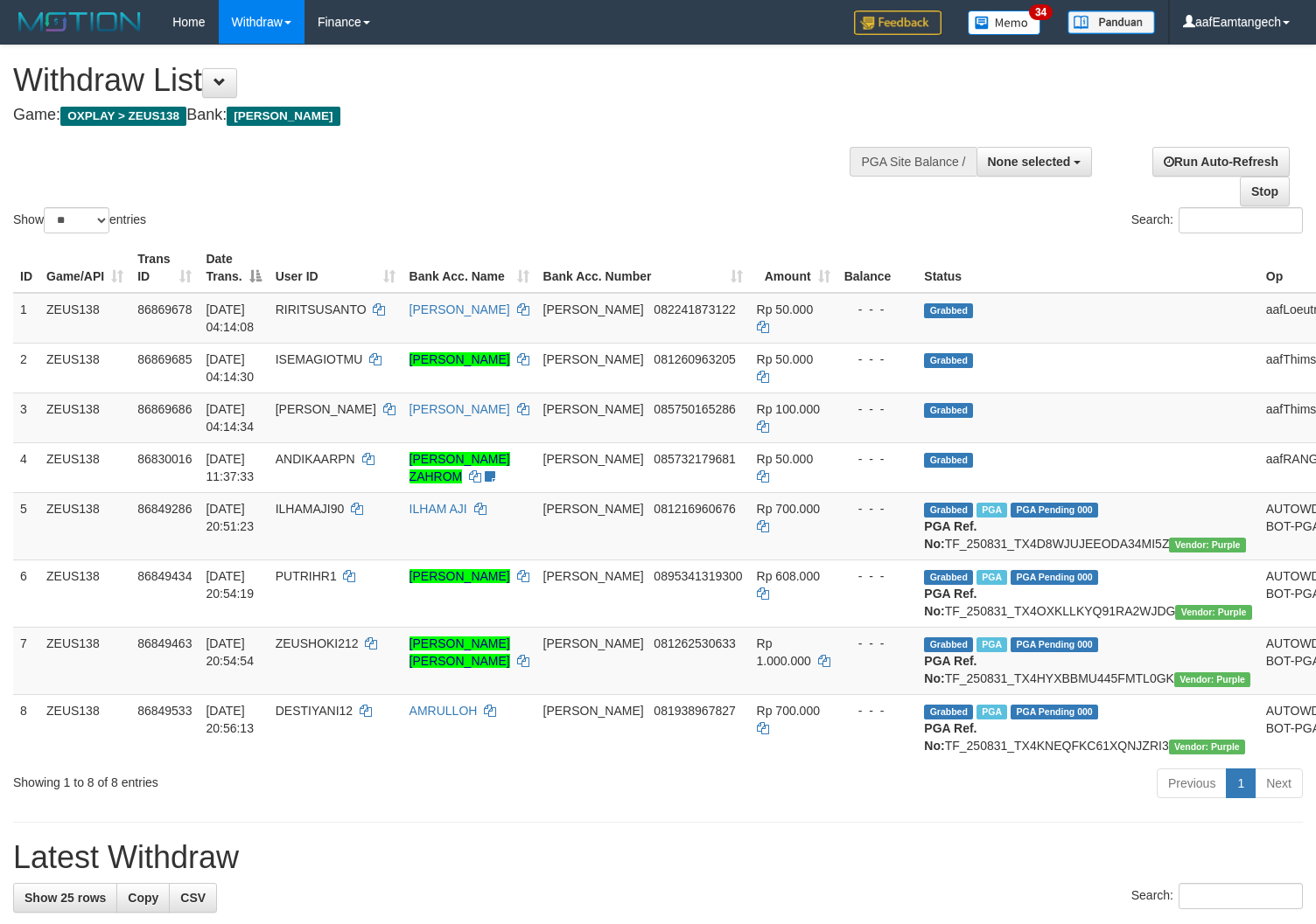  Describe the element at coordinates (788, 576) in the screenshot. I see `span: Rp 608.000` at that location.